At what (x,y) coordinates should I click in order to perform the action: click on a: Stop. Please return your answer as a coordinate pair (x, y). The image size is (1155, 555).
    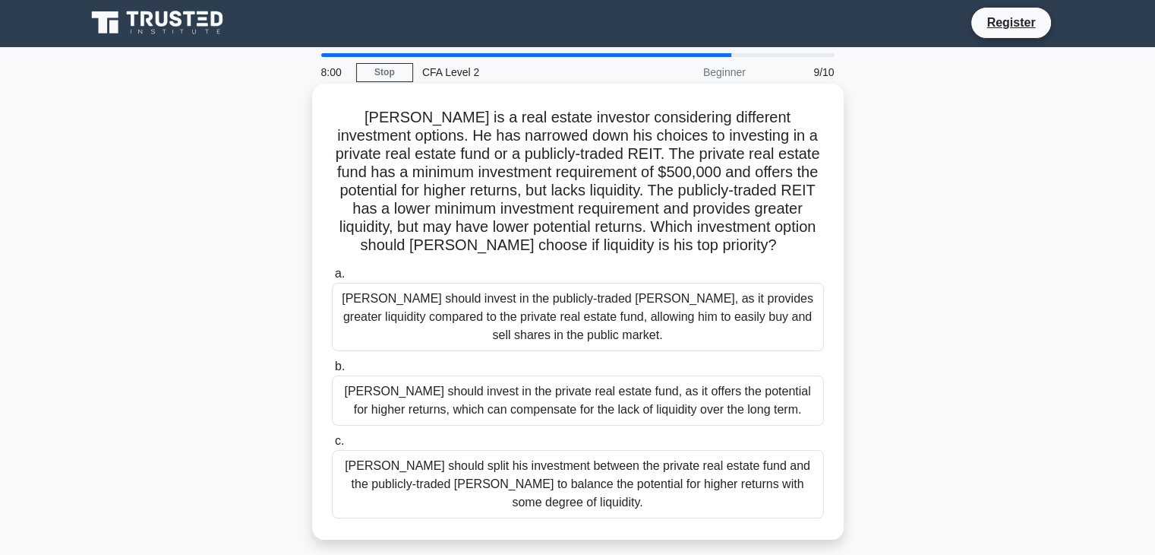
    Looking at the image, I should click on (384, 72).